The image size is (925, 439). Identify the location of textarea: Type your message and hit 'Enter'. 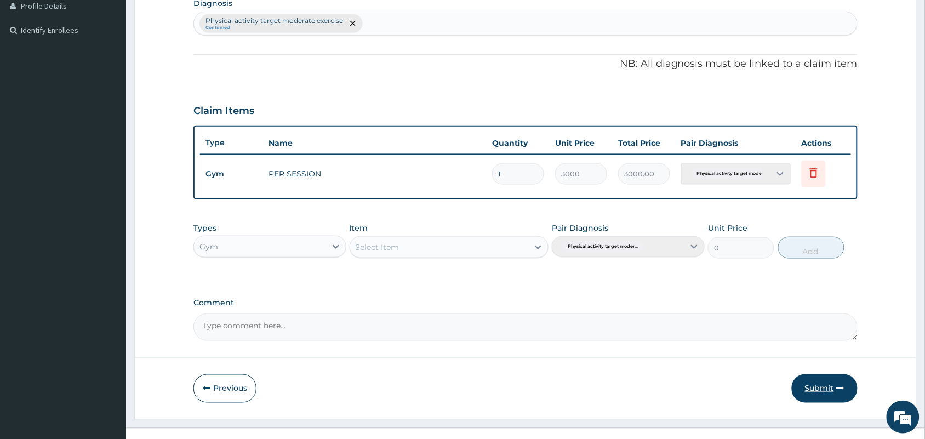
(107, 318).